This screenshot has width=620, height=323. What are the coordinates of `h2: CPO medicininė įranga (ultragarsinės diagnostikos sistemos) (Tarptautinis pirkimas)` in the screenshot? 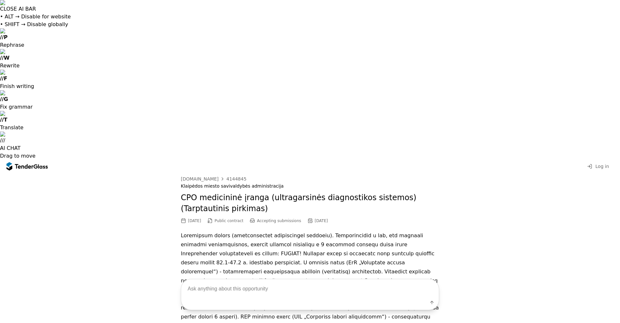 It's located at (310, 203).